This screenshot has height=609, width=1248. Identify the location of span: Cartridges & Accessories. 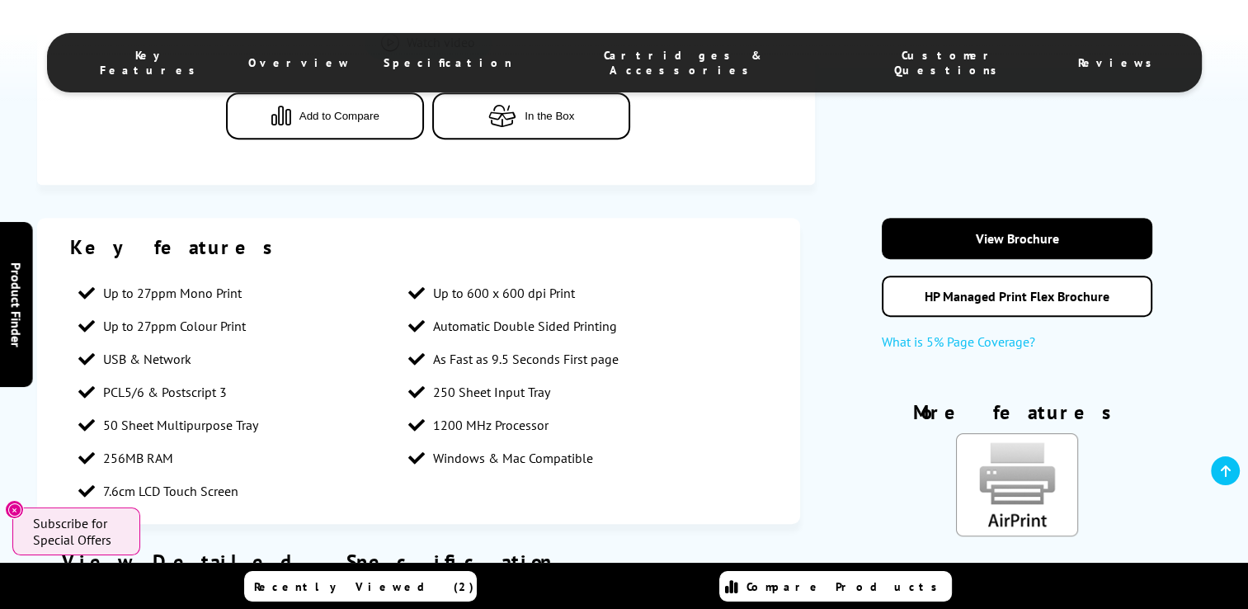
(683, 63).